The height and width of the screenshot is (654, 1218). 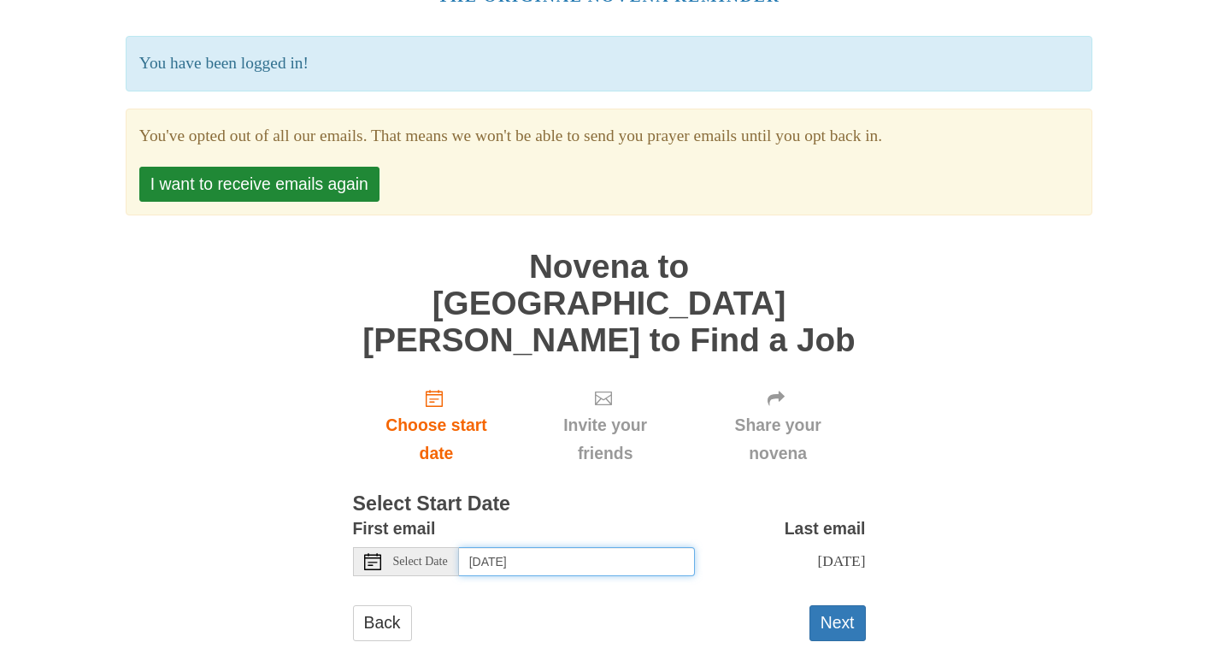 I want to click on label: Last email, so click(x=825, y=528).